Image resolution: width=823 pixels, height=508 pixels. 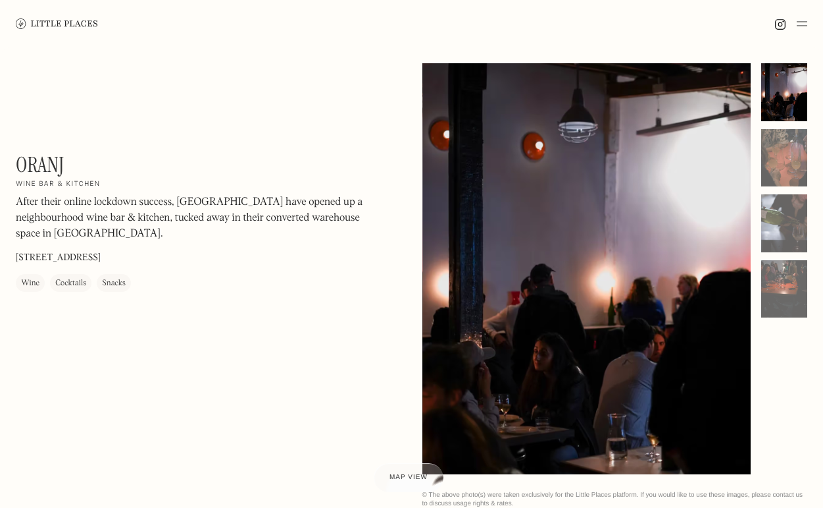 What do you see at coordinates (58, 185) in the screenshot?
I see `h2: Wine bar & kitchen` at bounding box center [58, 185].